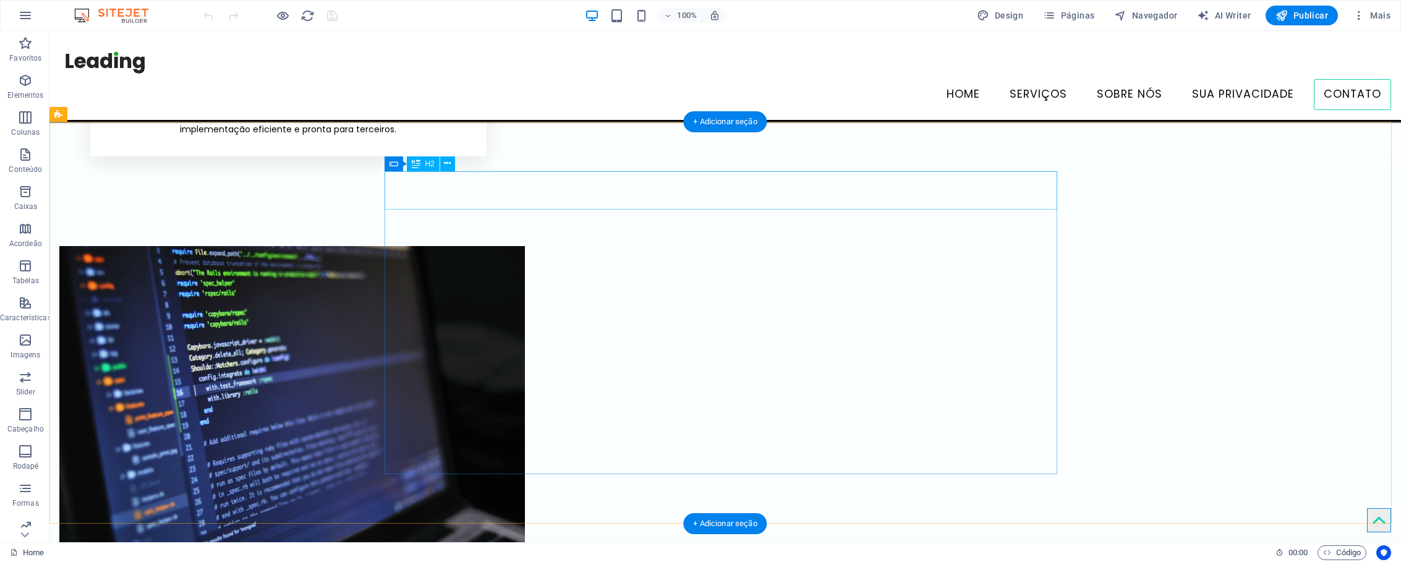  I want to click on p: Elementos, so click(25, 95).